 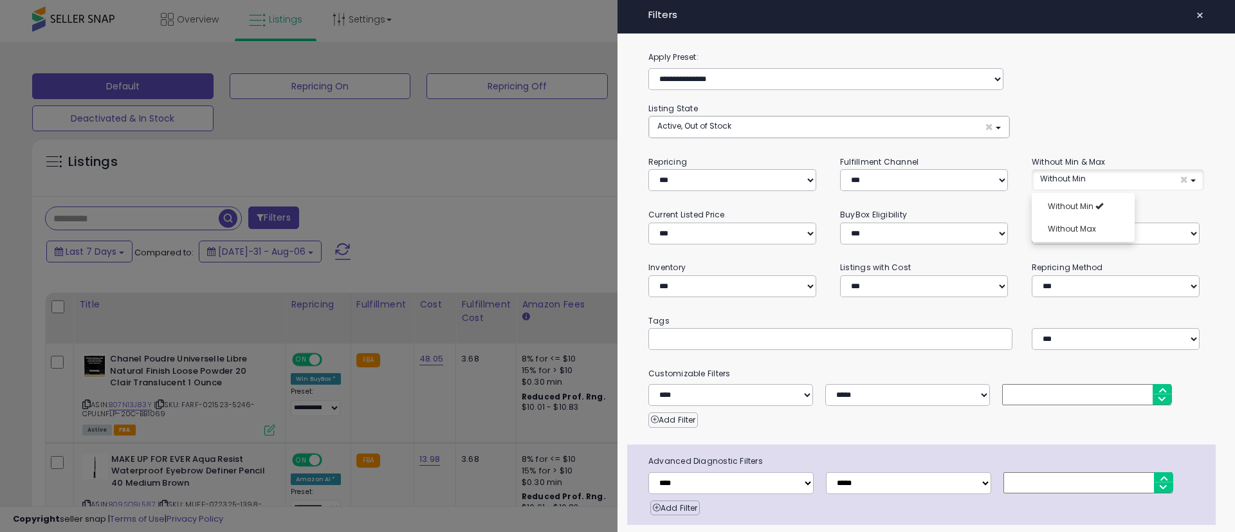 What do you see at coordinates (1072, 228) in the screenshot?
I see `span: Without Max` at bounding box center [1072, 228].